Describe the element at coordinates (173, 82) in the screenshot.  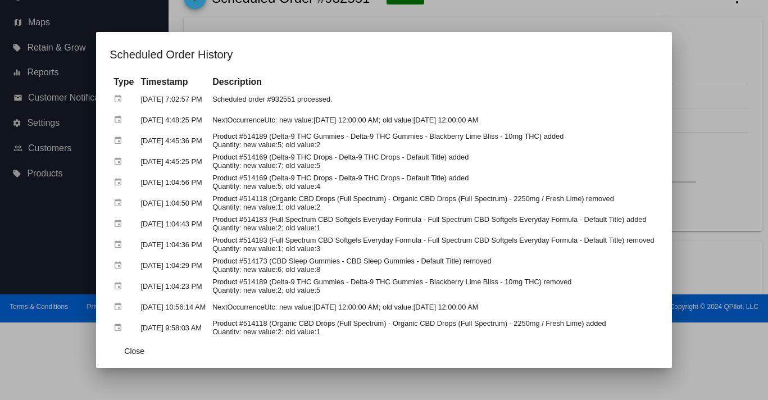
I see `th: Timestamp` at that location.